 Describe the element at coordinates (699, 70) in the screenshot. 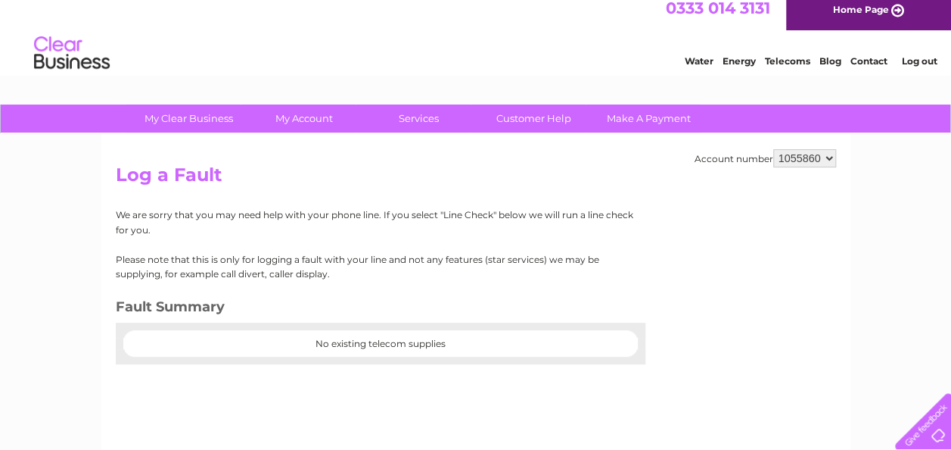

I see `a: Water` at that location.